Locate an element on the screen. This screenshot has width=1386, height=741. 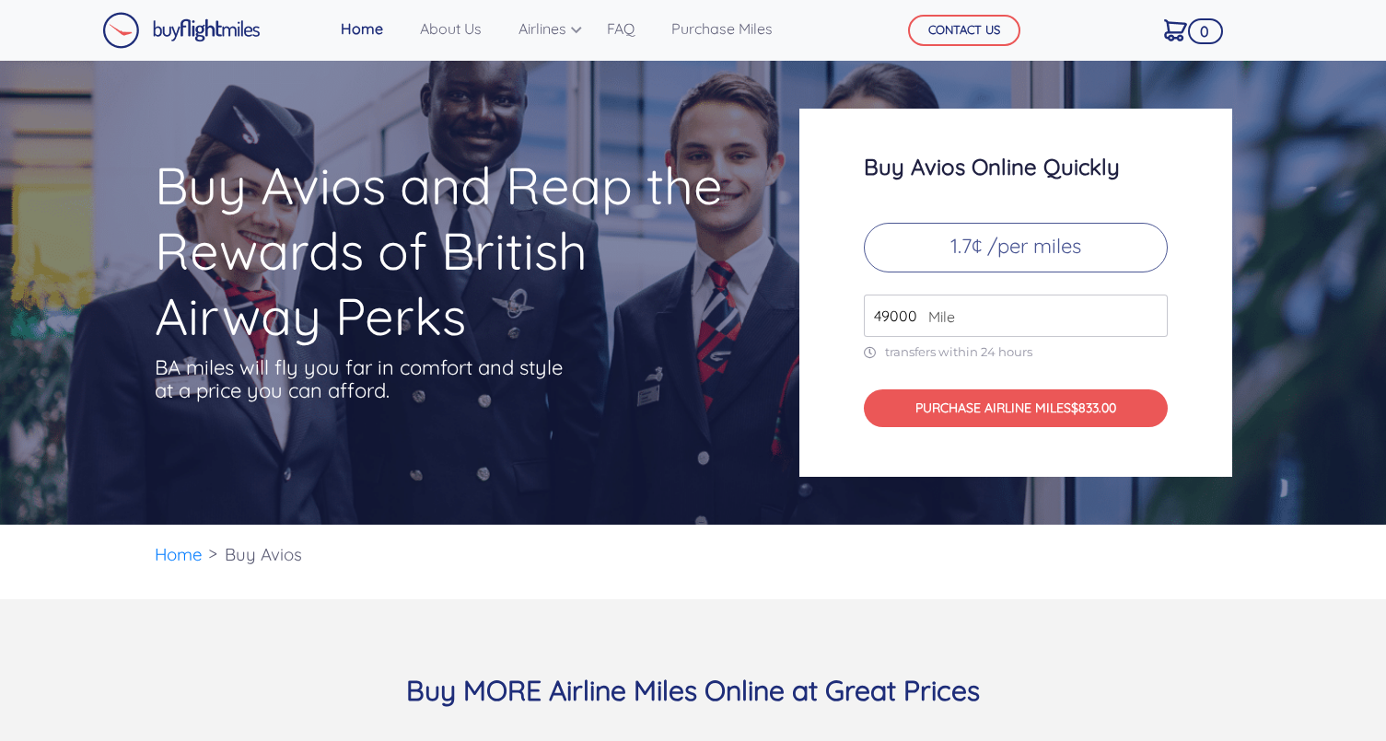
a: About Us is located at coordinates (450, 29).